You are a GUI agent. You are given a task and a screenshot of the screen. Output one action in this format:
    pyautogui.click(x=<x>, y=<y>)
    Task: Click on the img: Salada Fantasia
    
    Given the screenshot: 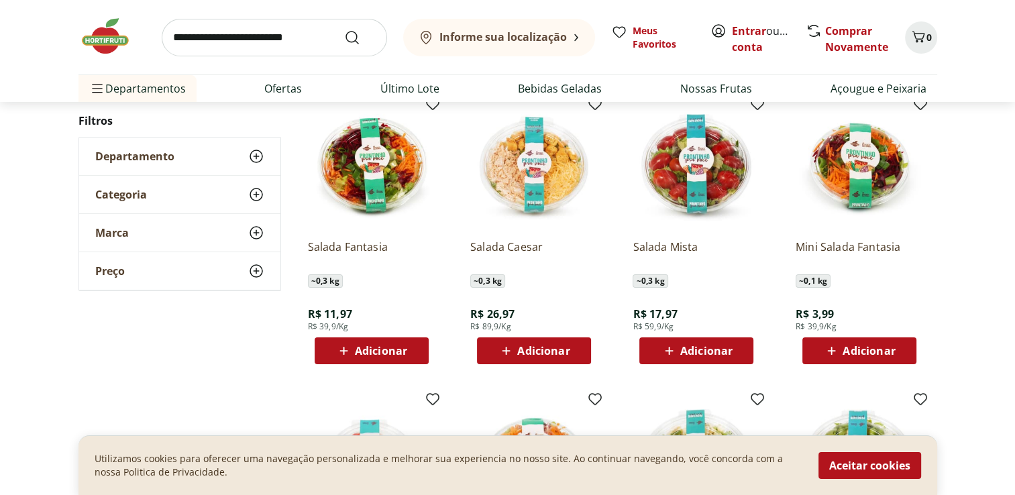 What is the action you would take?
    pyautogui.click(x=371, y=165)
    